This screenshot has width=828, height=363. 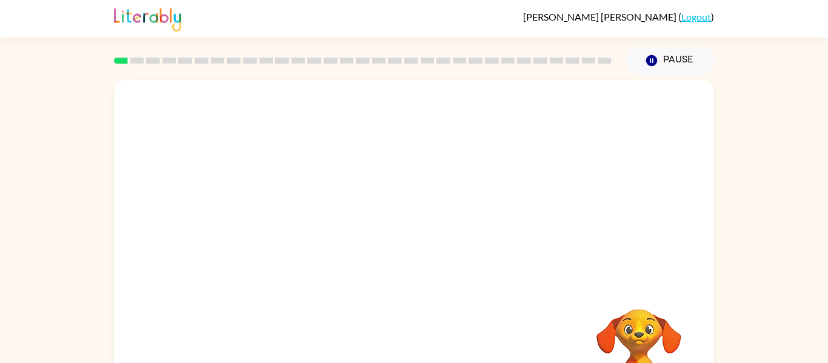 I want to click on img: Literably, so click(x=147, y=18).